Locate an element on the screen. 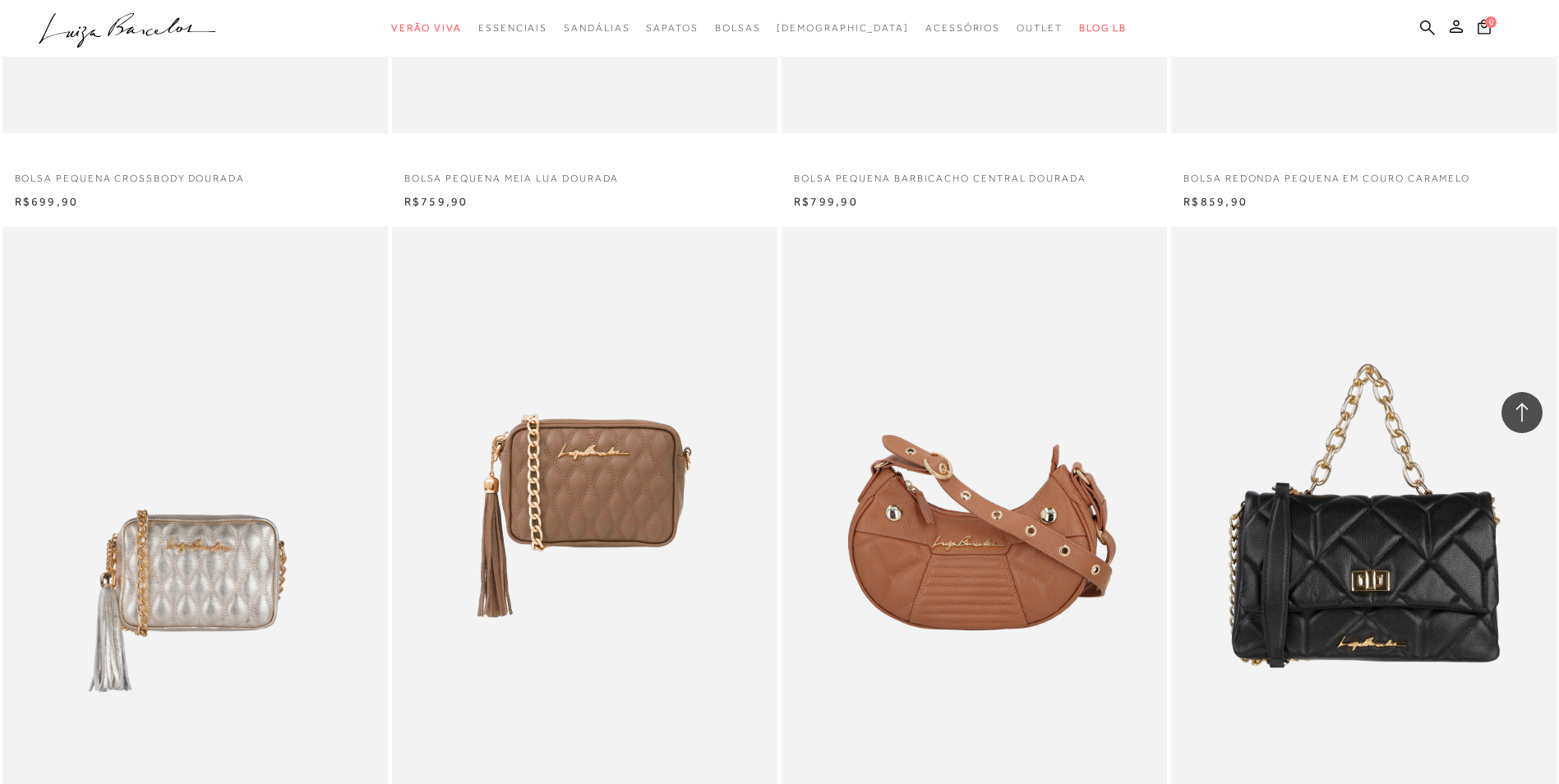 This screenshot has height=784, width=1559. span: Outlet is located at coordinates (1040, 28).